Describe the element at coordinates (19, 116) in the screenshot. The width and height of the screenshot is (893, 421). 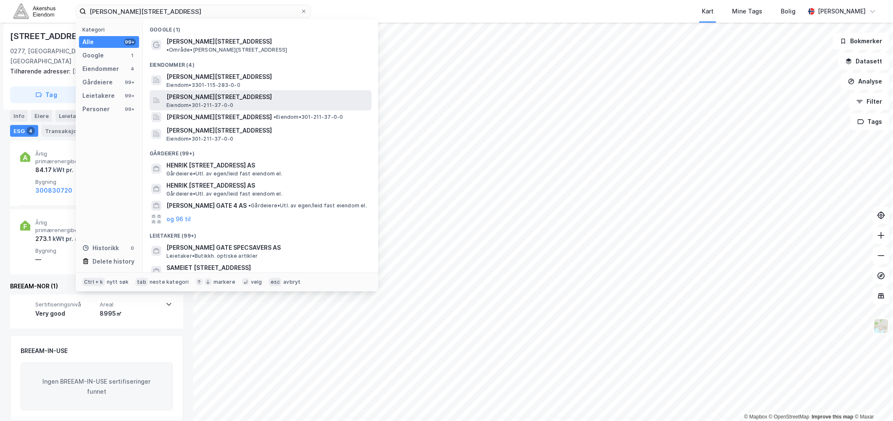
I see `div: Info` at that location.